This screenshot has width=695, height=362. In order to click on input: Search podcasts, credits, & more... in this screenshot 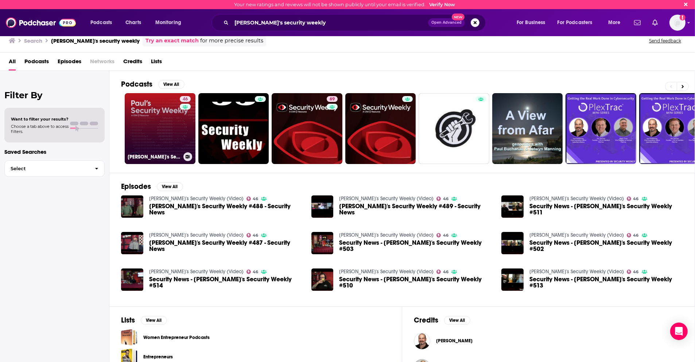, I will do `click(330, 23)`.